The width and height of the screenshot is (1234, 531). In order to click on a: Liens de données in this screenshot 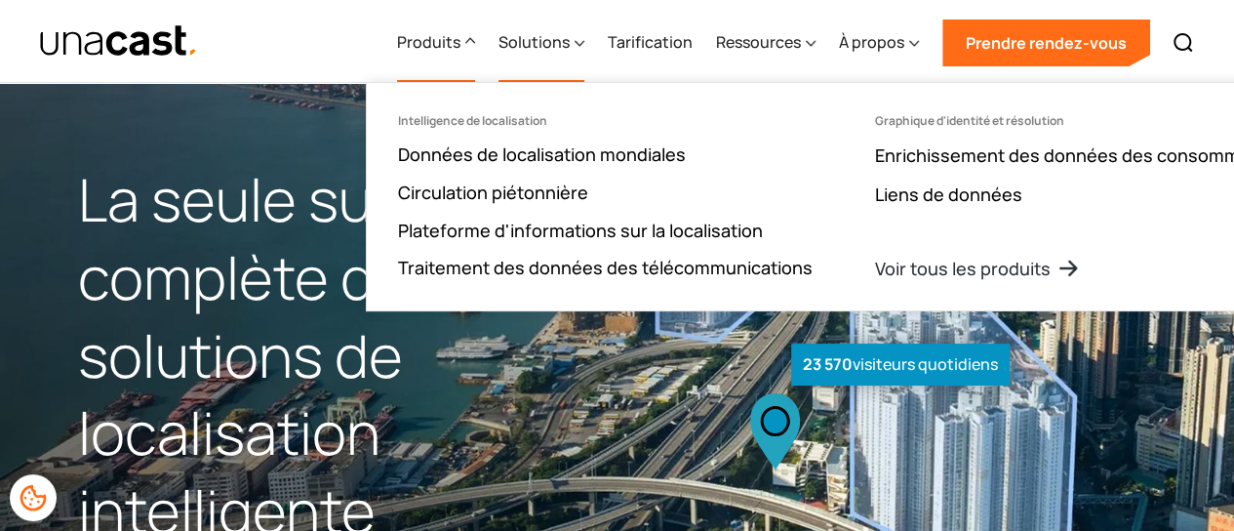, I will do `click(948, 194)`.